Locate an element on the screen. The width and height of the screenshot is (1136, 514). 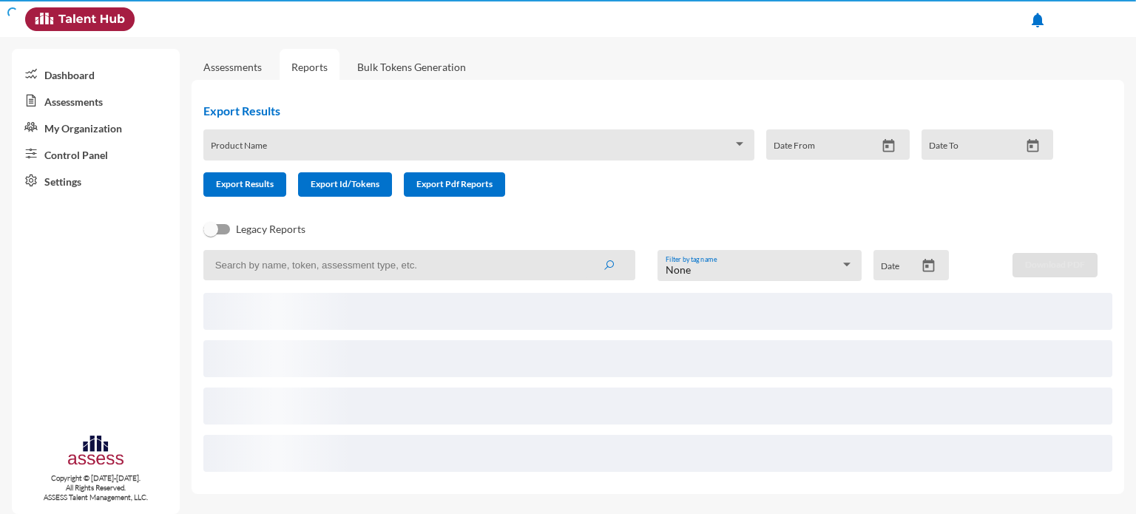
button: Export Results is located at coordinates (245, 184).